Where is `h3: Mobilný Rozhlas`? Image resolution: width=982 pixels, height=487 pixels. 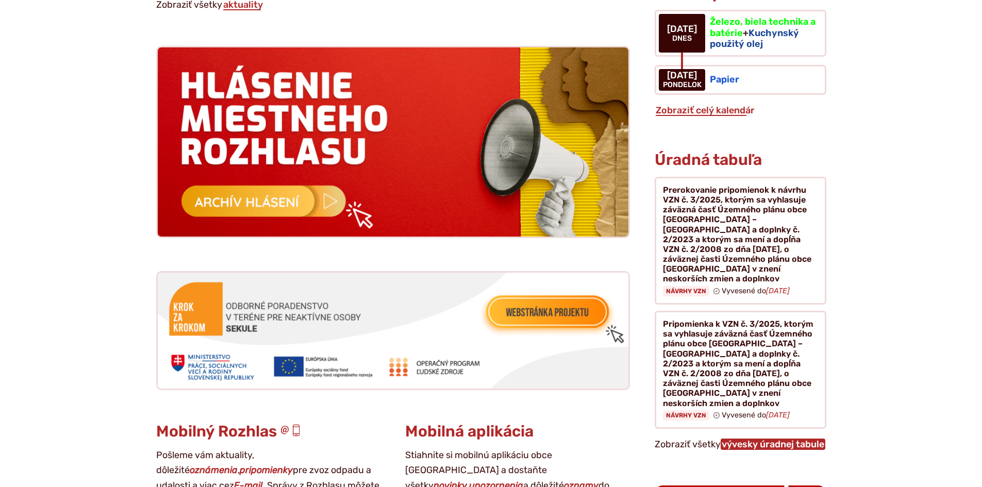
h3: Mobilný Rozhlas is located at coordinates (268, 431).